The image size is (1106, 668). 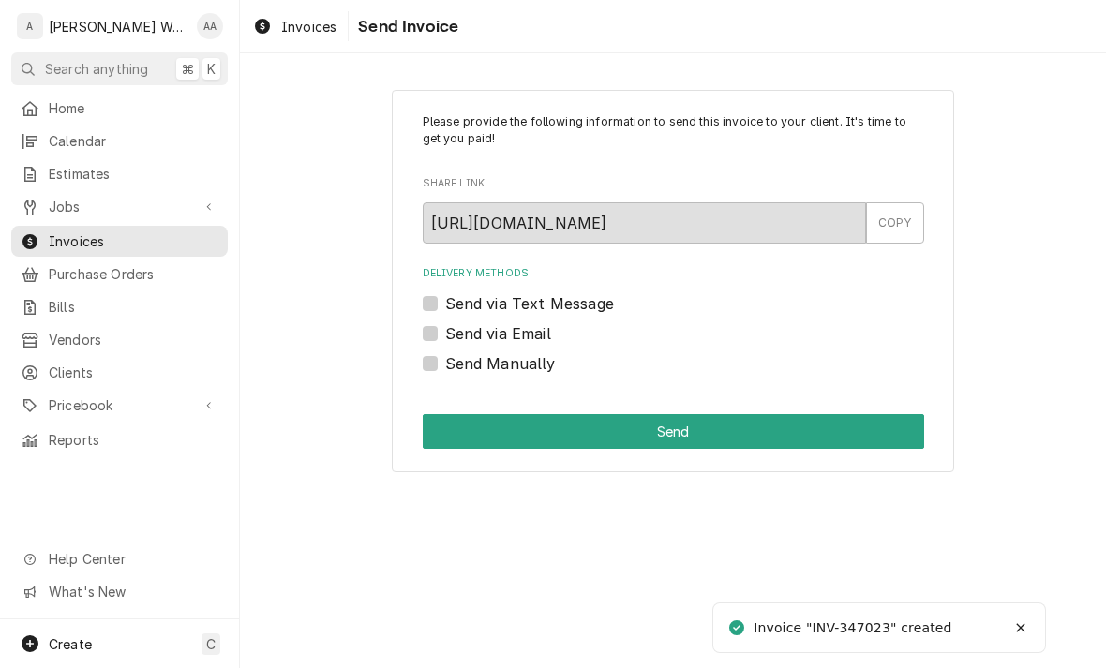 What do you see at coordinates (673, 281) in the screenshot?
I see `div: Invoice Send` at bounding box center [673, 281].